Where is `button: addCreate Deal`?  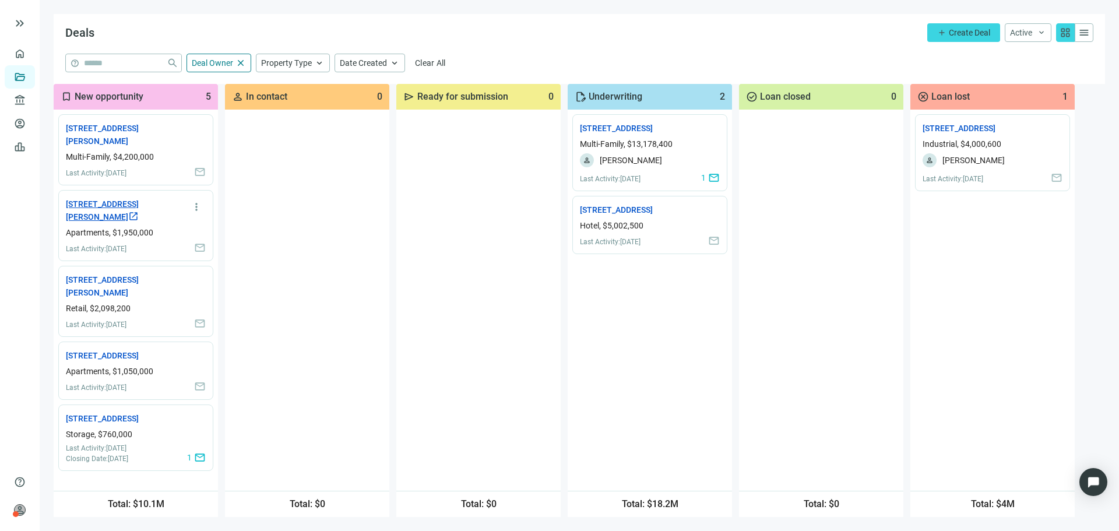
button: addCreate Deal is located at coordinates (963, 33).